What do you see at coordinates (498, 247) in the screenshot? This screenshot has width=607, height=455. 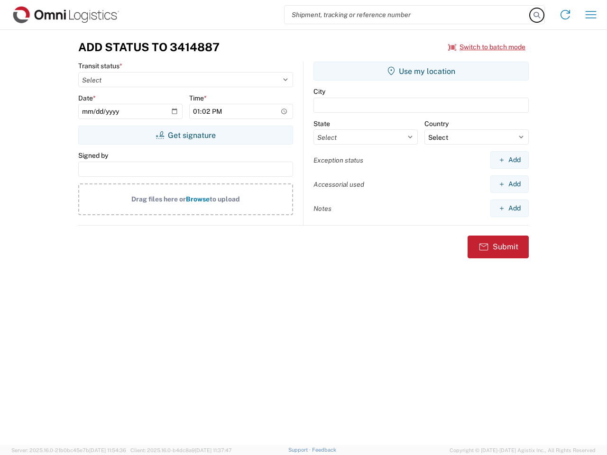 I see `button: Submit` at bounding box center [498, 247].